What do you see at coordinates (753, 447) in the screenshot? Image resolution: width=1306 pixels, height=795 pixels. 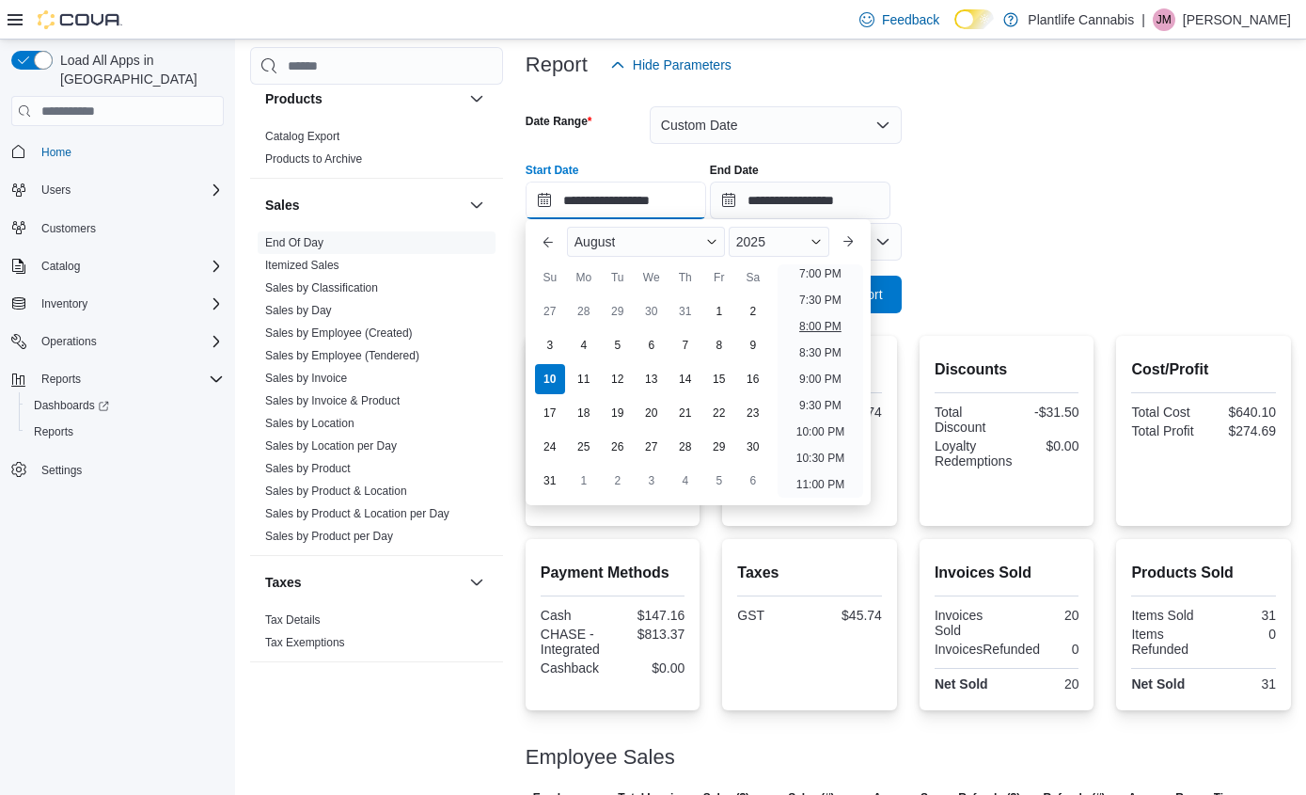 I see `div: day-30` at bounding box center [753, 447].